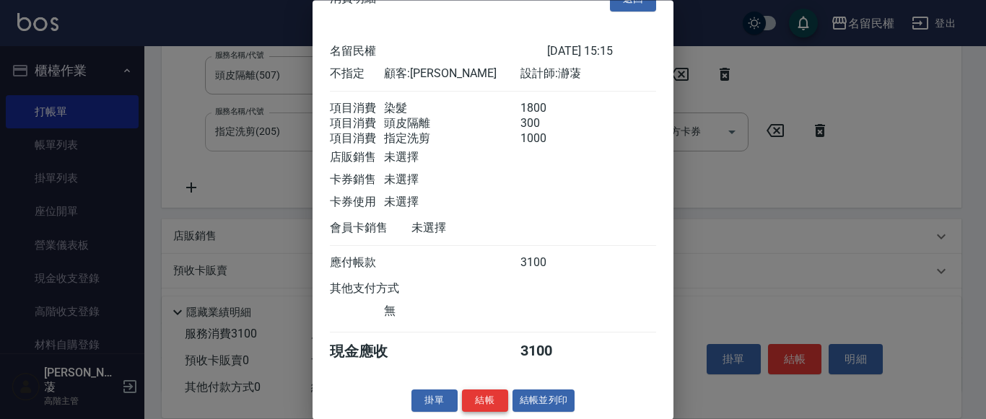 The image size is (986, 419). Describe the element at coordinates (452, 124) in the screenshot. I see `div: 頭皮隔離` at that location.